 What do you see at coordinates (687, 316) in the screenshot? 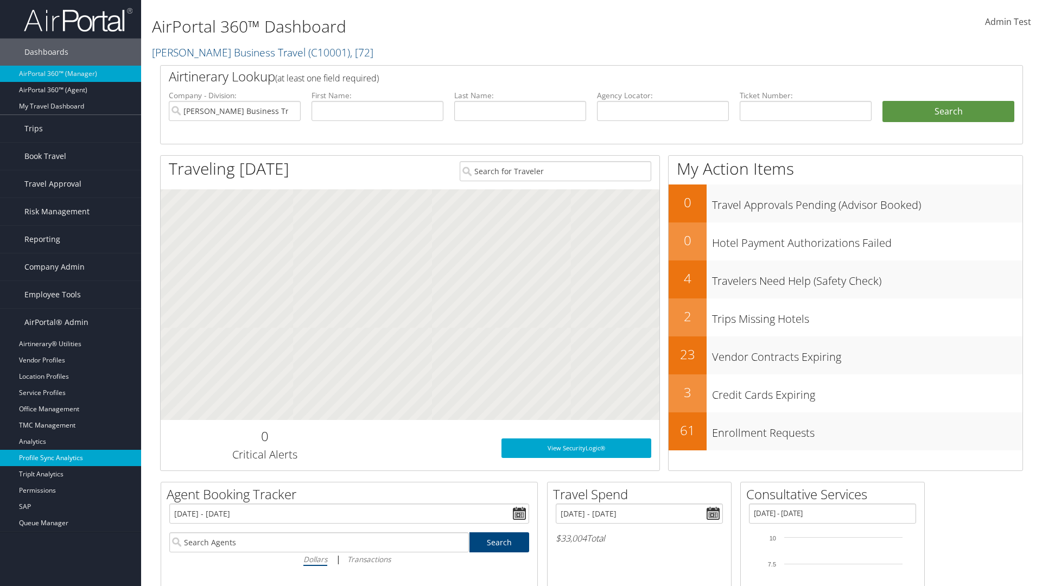
I see `h2: 2` at bounding box center [687, 316].